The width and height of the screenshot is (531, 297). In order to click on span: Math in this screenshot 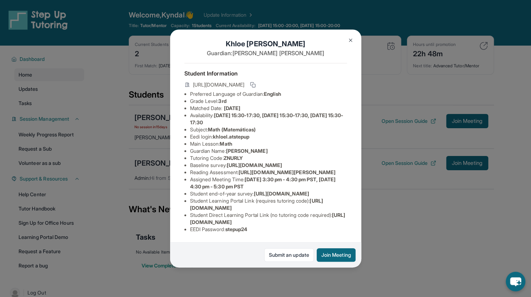, I will do `click(226, 144)`.